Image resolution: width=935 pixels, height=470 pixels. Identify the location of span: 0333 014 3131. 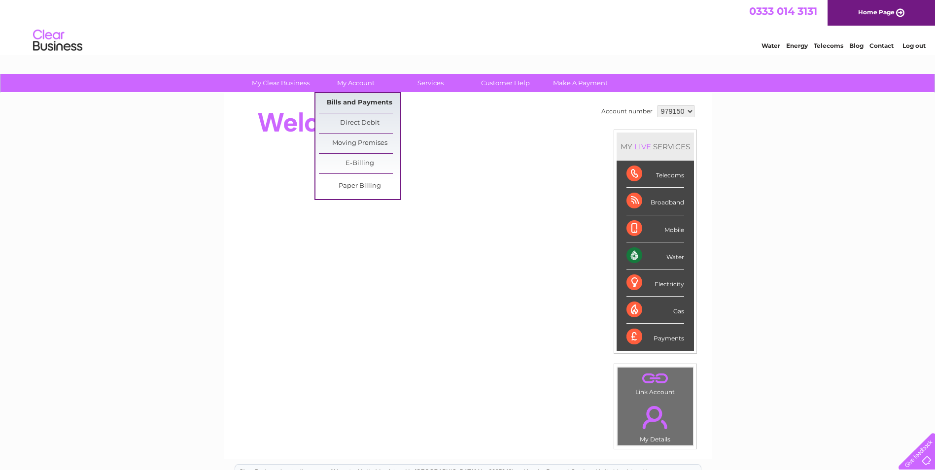
(783, 11).